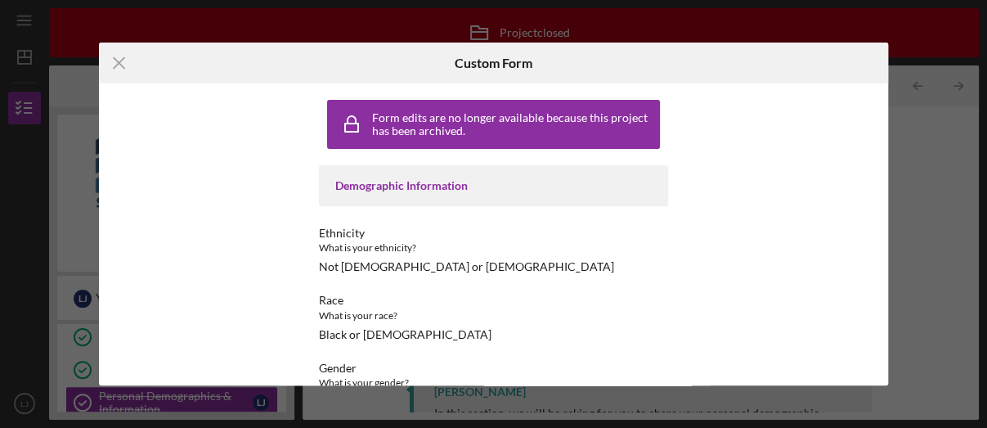  I want to click on div: Gender, so click(493, 368).